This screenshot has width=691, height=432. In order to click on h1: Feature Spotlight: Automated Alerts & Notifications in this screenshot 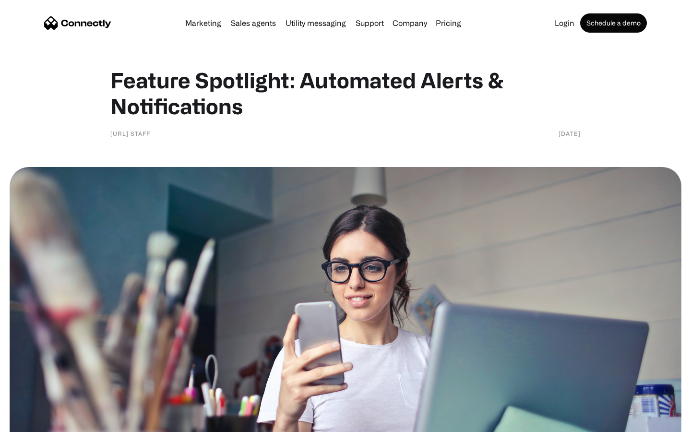, I will do `click(345, 93)`.